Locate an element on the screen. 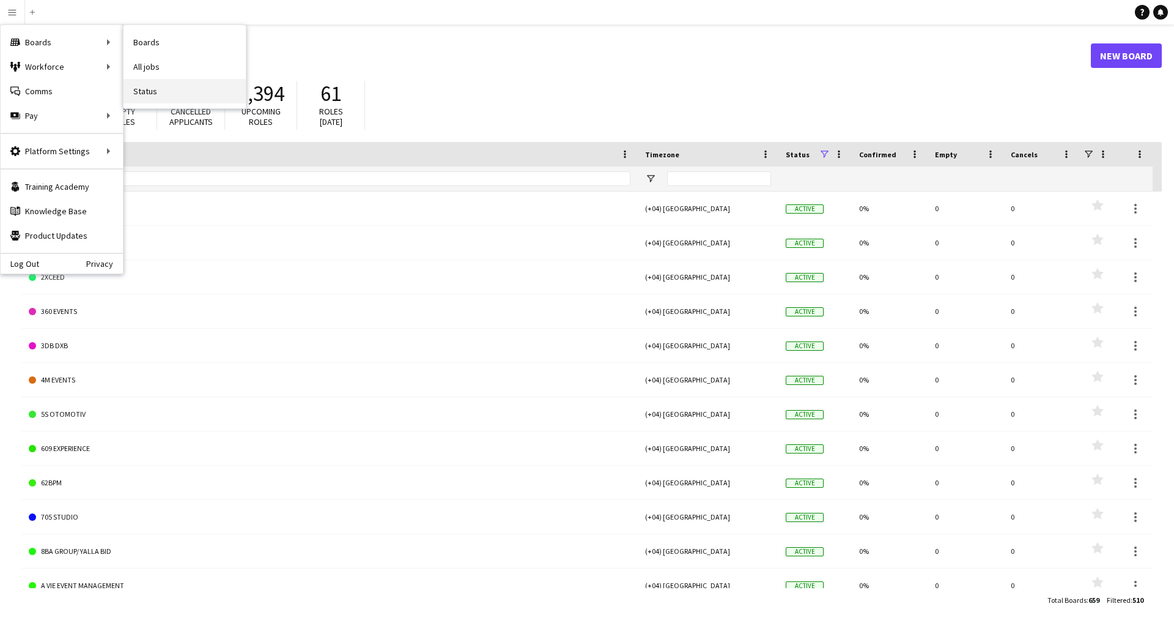  span: Cancels is located at coordinates (1024, 154).